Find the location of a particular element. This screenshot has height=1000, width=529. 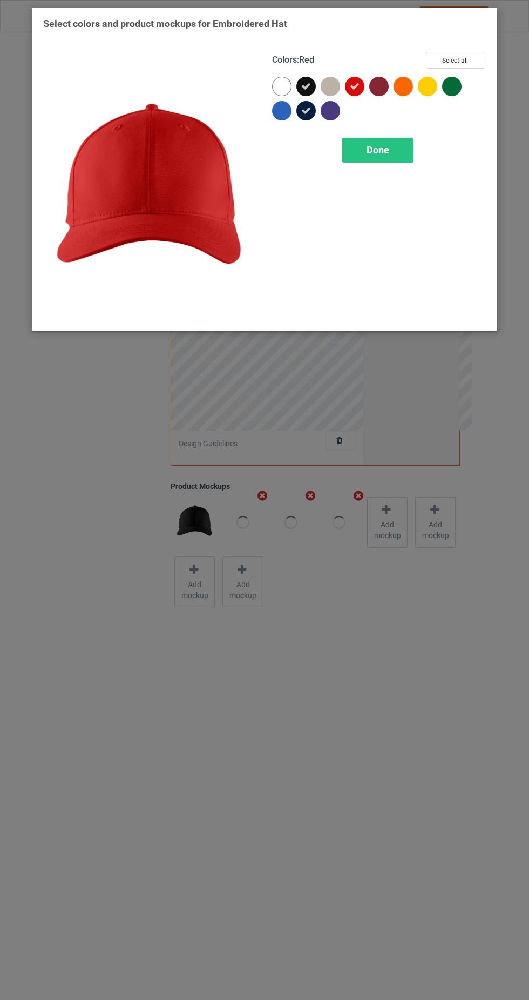

span: Colors is located at coordinates (285, 59).